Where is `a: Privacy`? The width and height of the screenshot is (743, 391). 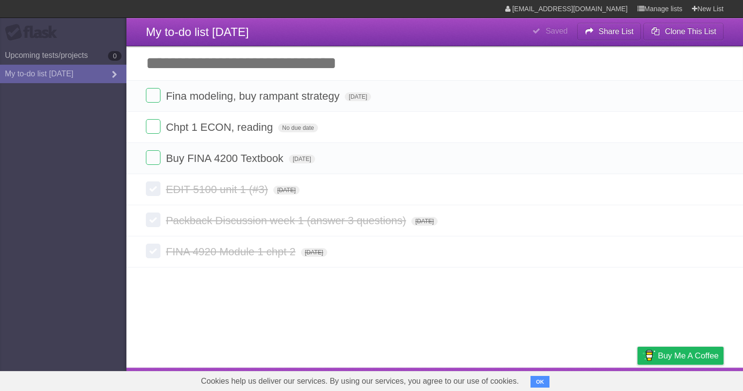
a: Privacy is located at coordinates (637, 379).